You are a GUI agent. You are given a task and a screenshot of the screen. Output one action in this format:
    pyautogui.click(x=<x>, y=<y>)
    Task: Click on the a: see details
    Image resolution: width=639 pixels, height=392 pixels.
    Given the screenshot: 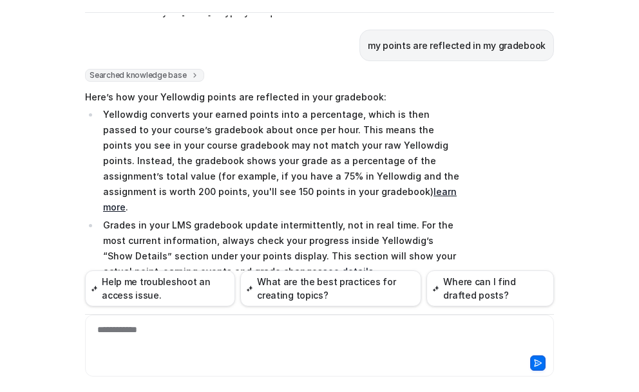 What is the action you would take?
    pyautogui.click(x=348, y=271)
    